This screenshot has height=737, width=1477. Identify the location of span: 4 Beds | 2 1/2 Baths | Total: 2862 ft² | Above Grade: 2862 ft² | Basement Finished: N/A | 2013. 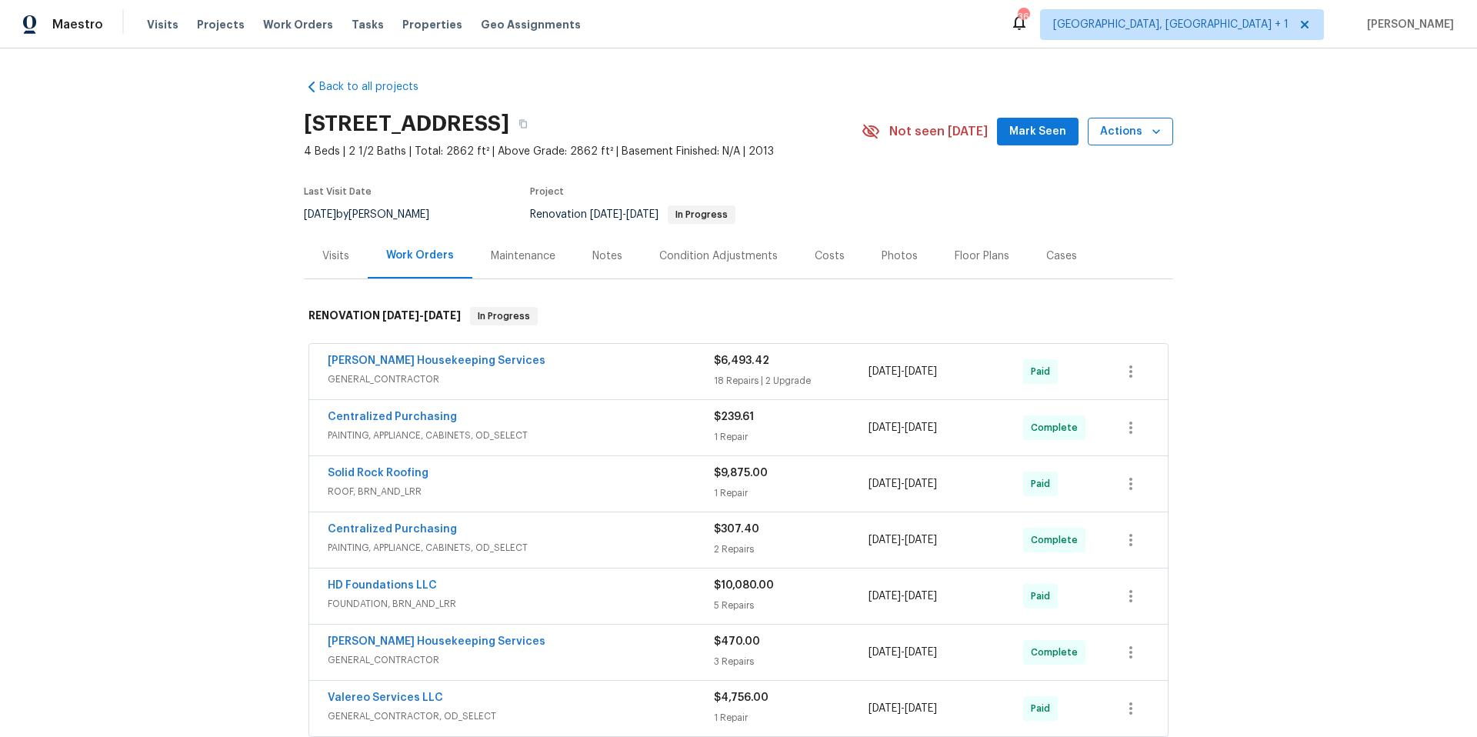
(582, 152).